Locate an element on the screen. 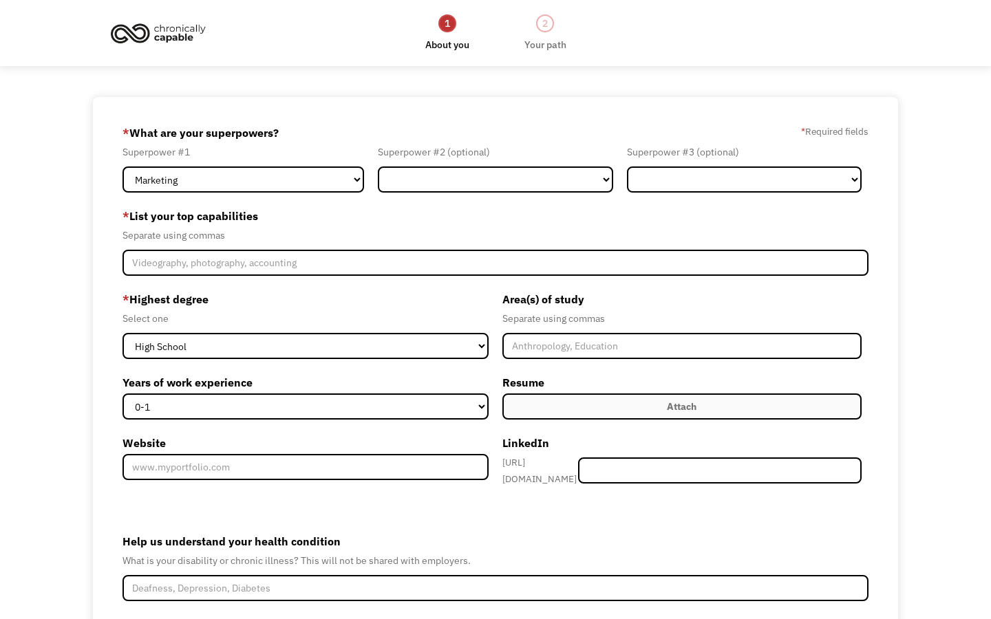 The width and height of the screenshot is (991, 619). label: Required fields is located at coordinates (835, 131).